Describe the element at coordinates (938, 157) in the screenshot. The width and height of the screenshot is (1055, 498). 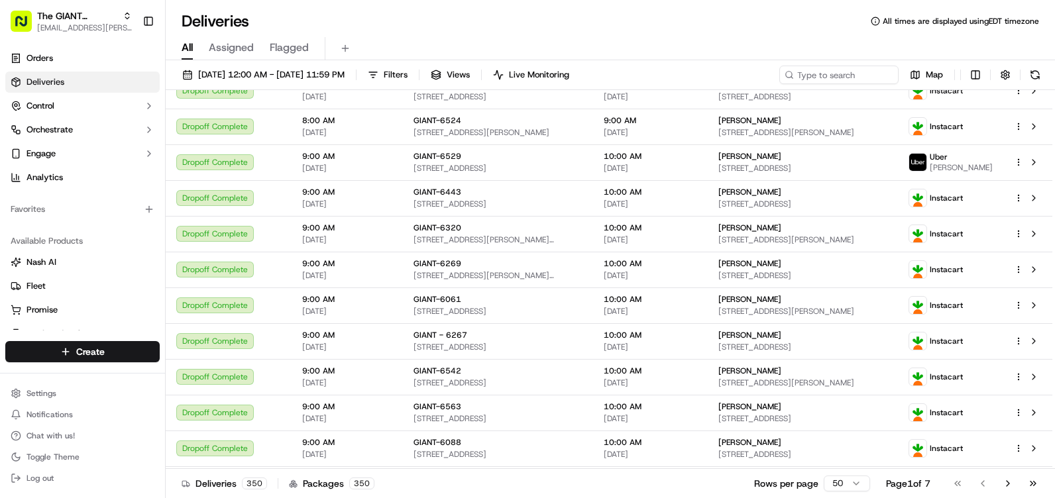
I see `span: Uber` at that location.